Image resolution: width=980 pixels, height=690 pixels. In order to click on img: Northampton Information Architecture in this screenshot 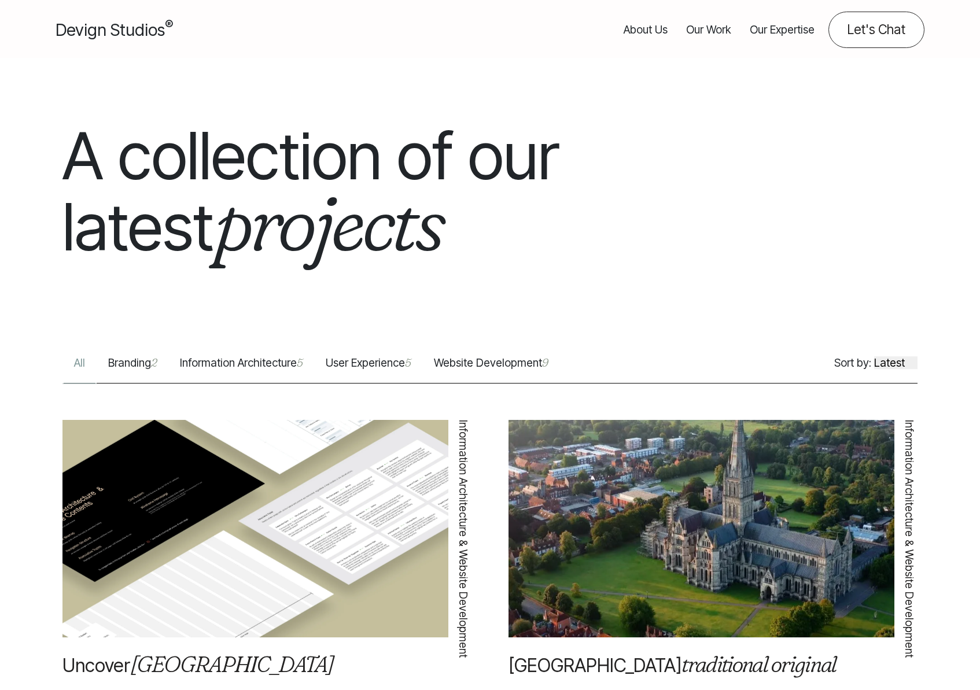, I will do `click(255, 492)`.